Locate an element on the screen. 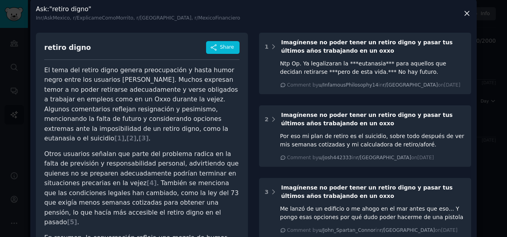 This screenshot has height=237, width=507. div: retiro digno is located at coordinates (67, 47).